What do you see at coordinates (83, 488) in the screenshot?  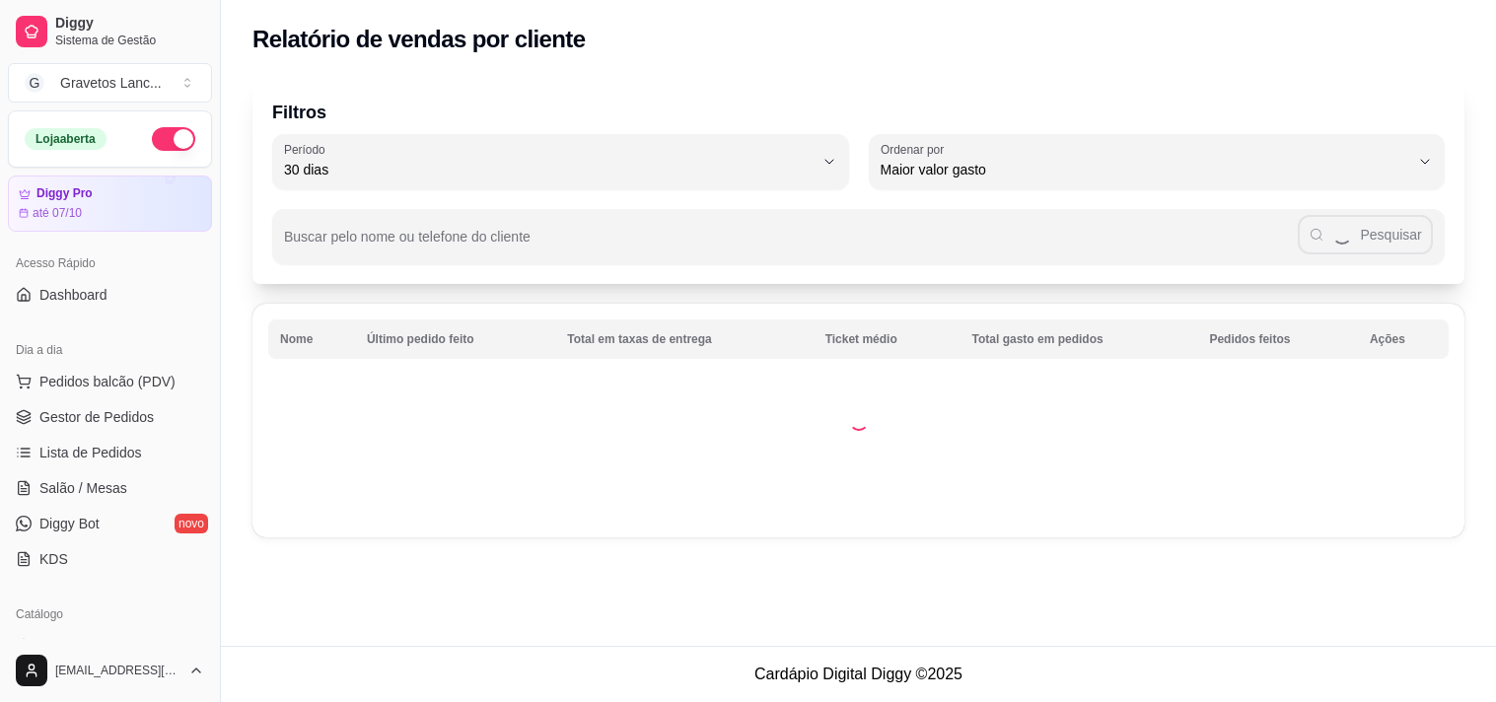 I see `span: Salão / Mesas` at bounding box center [83, 488].